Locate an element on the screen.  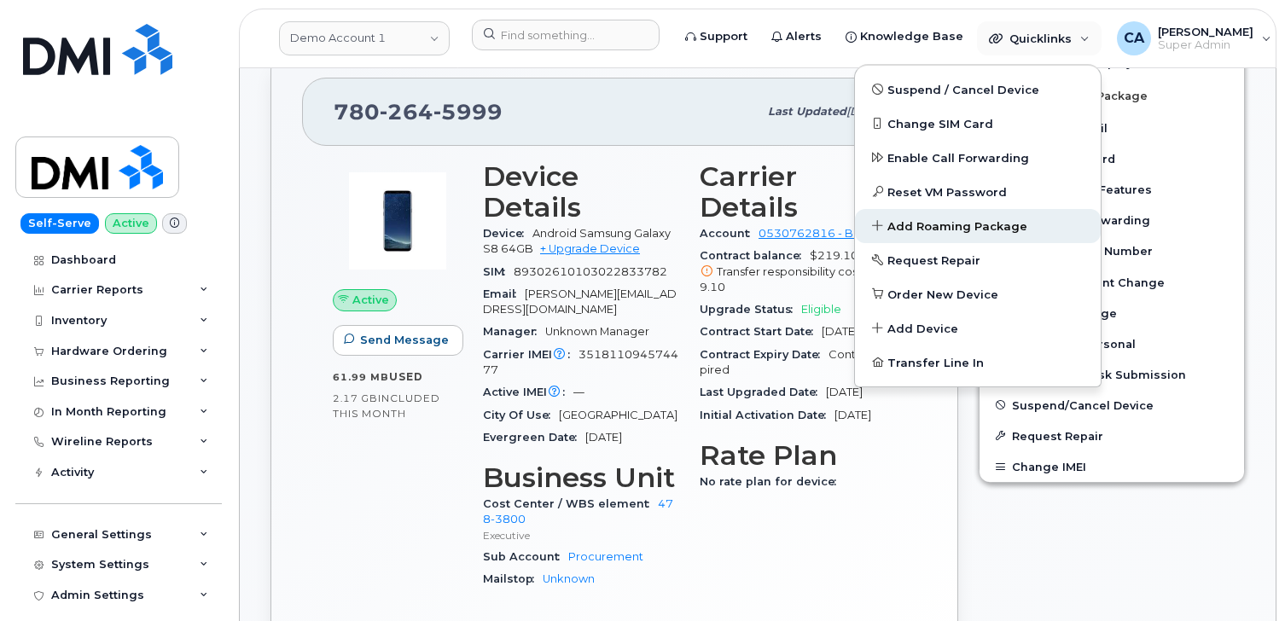
button: Suspend/Cancel Device is located at coordinates (1111, 405).